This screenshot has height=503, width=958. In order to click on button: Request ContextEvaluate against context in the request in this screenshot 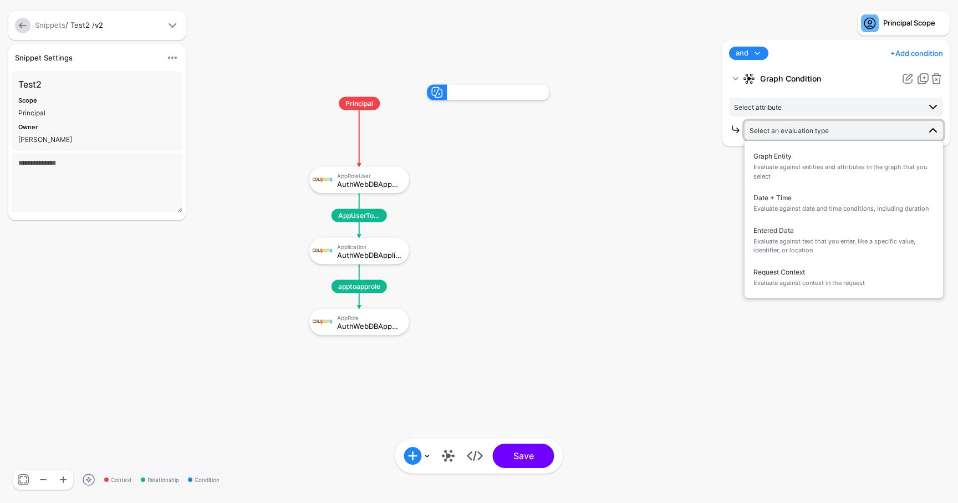, I will do `click(844, 277)`.